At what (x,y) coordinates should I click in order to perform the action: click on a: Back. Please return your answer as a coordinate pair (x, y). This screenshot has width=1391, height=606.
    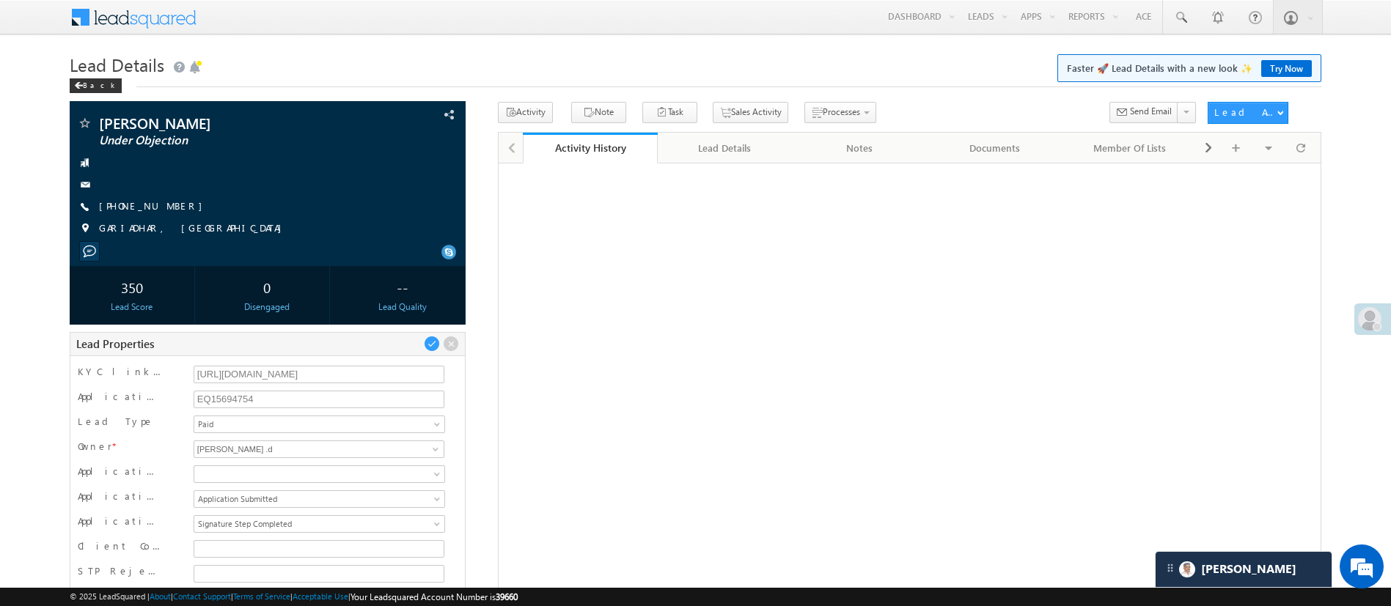
    Looking at the image, I should click on (99, 84).